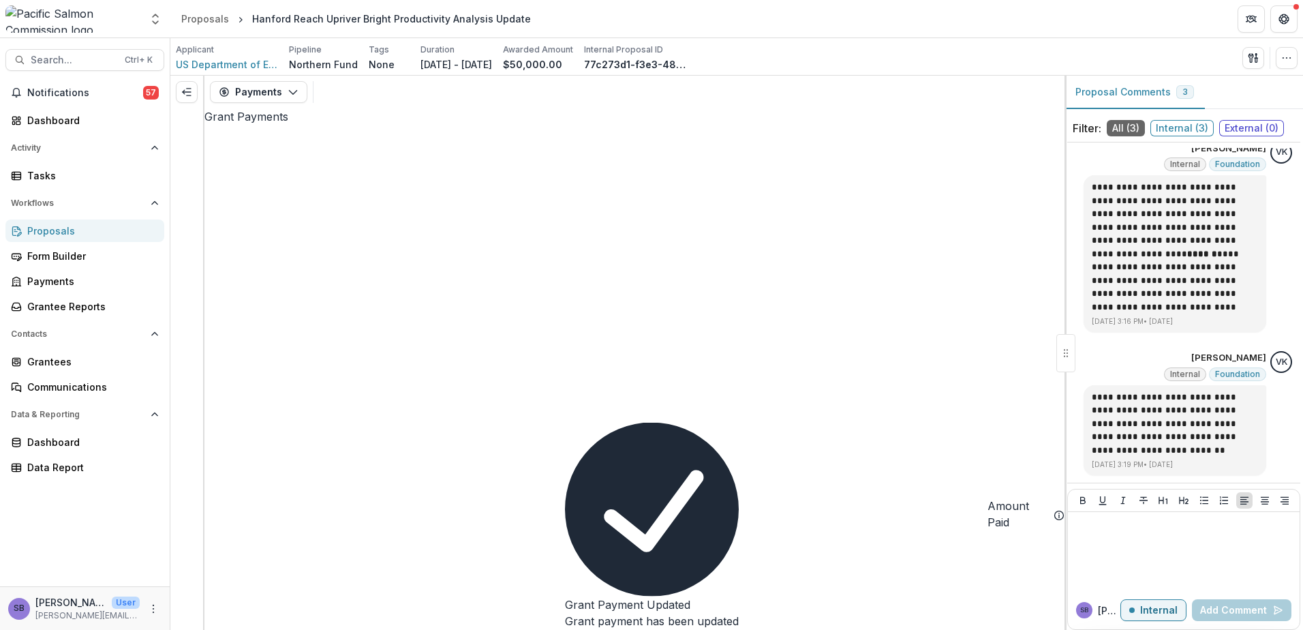  What do you see at coordinates (85, 148) in the screenshot?
I see `button: Open Activity` at bounding box center [85, 148].